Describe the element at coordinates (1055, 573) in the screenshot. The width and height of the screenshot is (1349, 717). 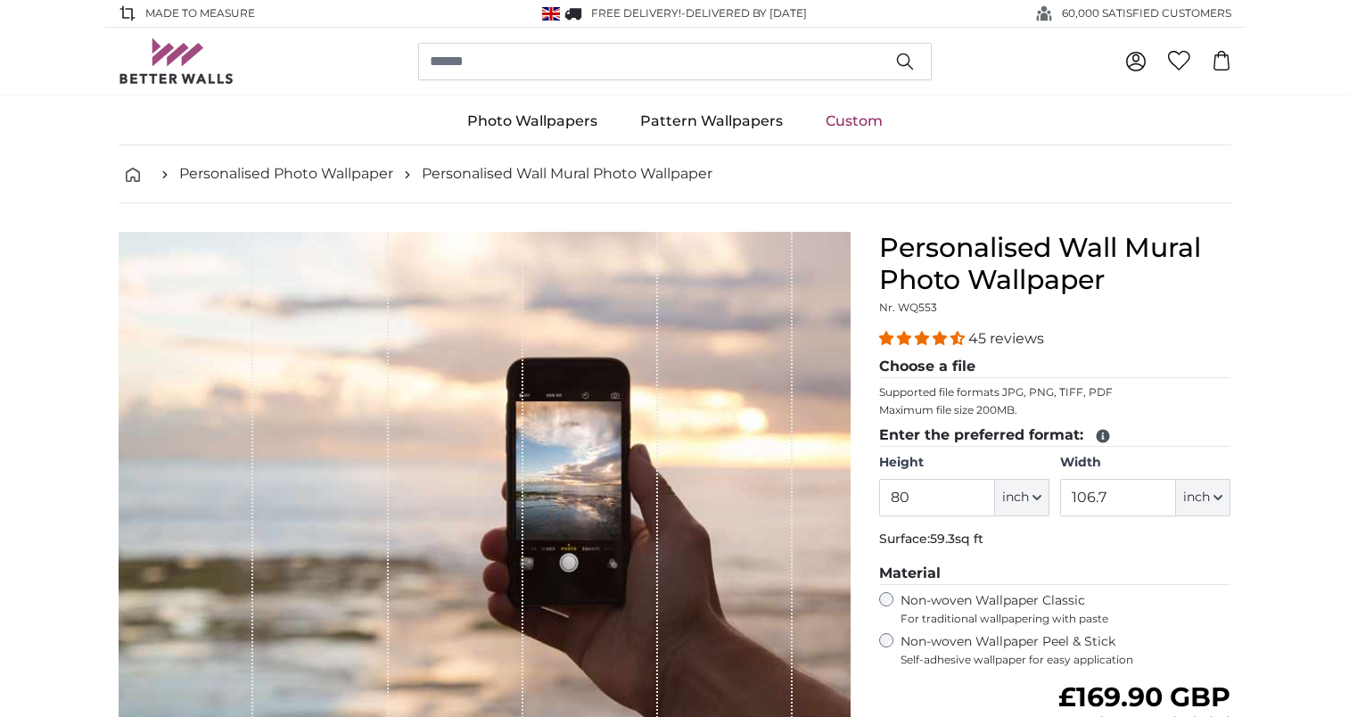
I see `legend: Material` at that location.